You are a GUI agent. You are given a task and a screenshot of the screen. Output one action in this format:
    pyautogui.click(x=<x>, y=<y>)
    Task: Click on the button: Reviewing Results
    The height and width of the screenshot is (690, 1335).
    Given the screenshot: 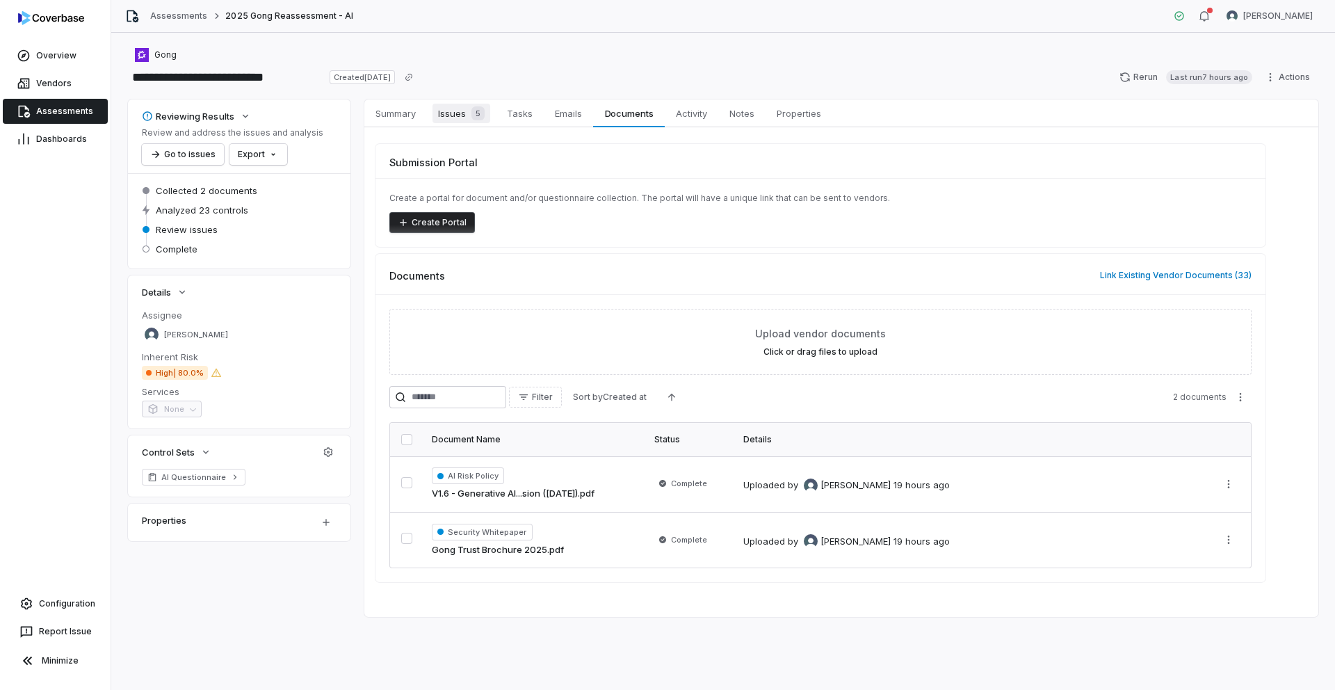 What is the action you would take?
    pyautogui.click(x=196, y=116)
    